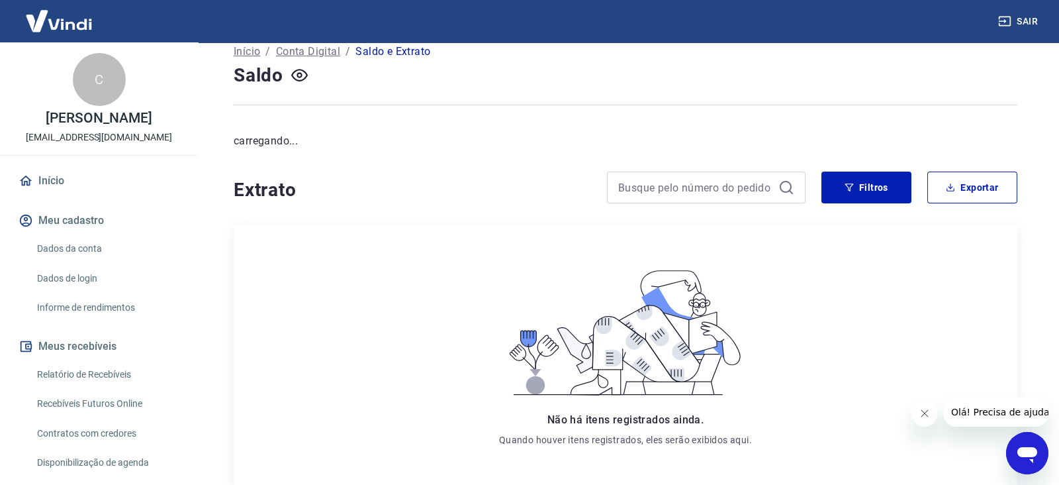 The height and width of the screenshot is (485, 1059). Describe the element at coordinates (696, 187) in the screenshot. I see `input: Busque pelo número do pedido` at that location.